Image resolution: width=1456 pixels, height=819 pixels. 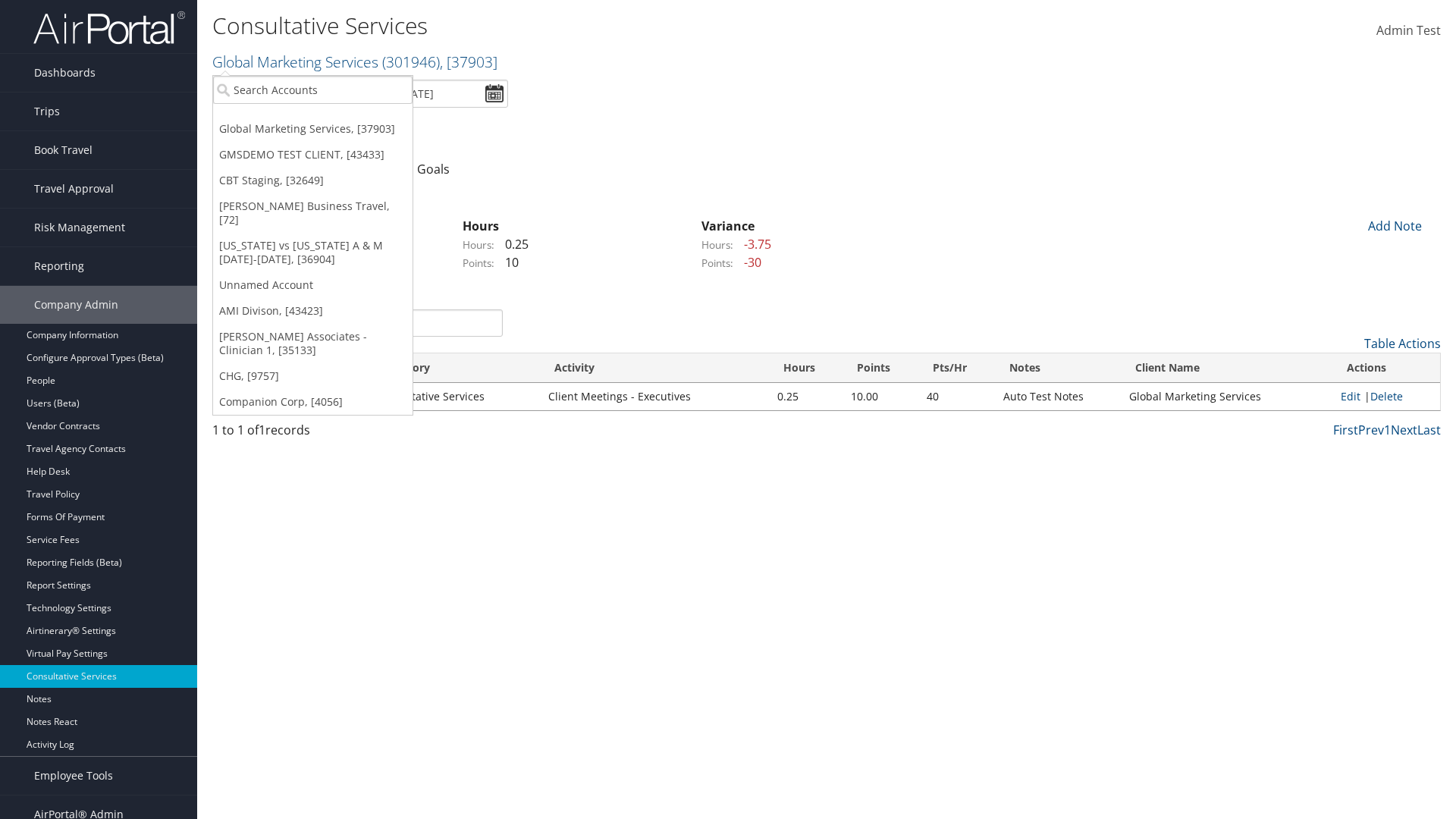 What do you see at coordinates (512, 244) in the screenshot?
I see `span: 0.25` at bounding box center [512, 244].